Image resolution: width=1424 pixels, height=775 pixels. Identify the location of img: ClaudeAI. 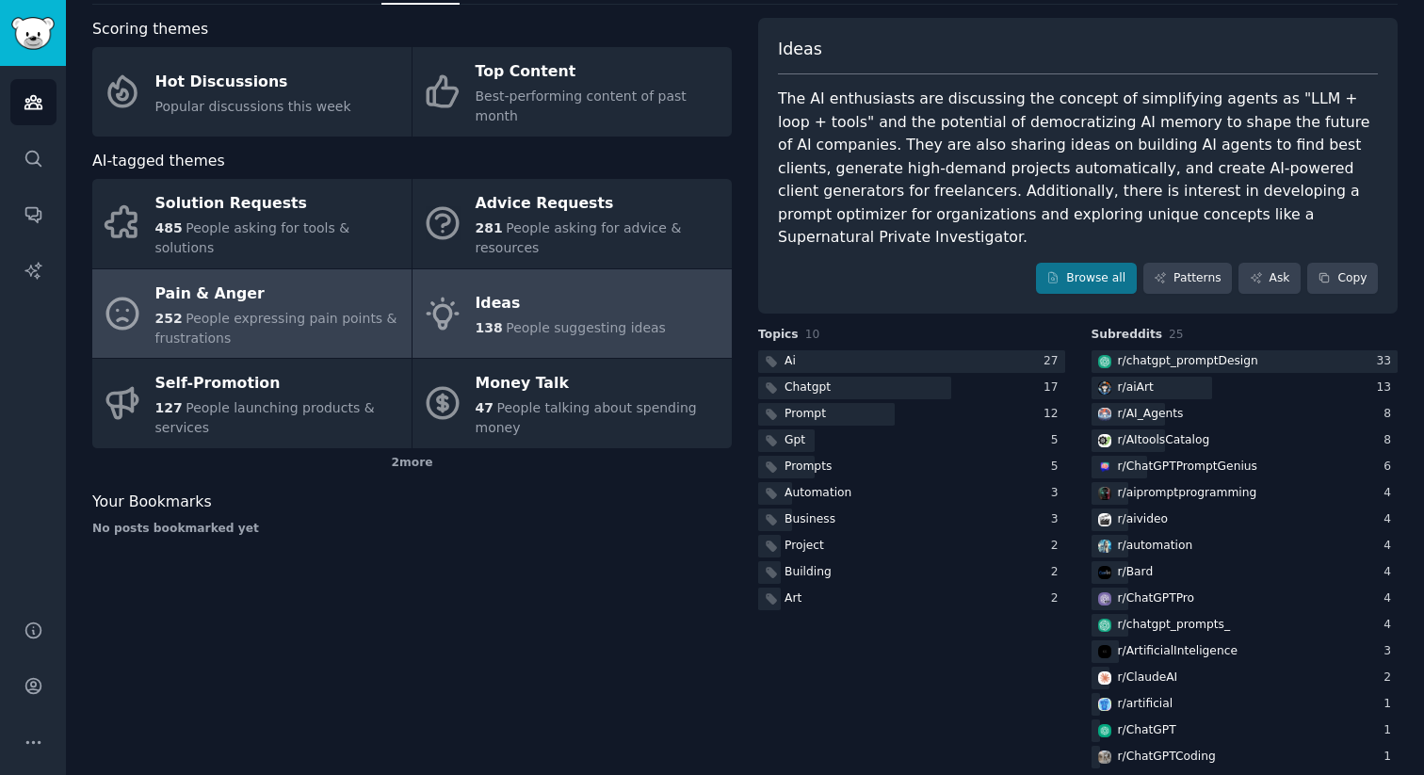
(1105, 678).